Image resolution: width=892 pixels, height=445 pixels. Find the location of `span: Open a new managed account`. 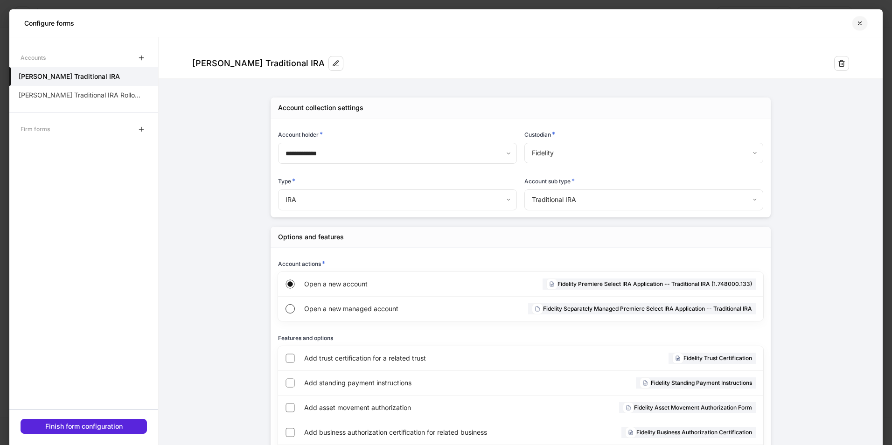

span: Open a new managed account is located at coordinates (380, 309).